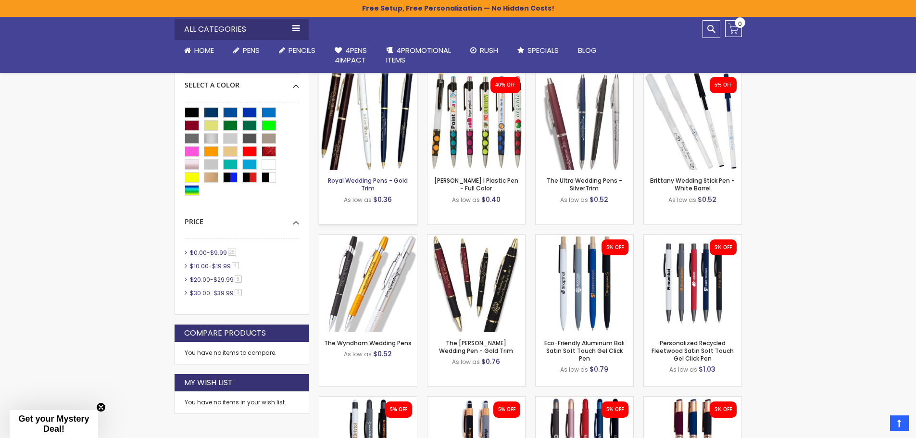 The image size is (916, 438). Describe the element at coordinates (199, 50) in the screenshot. I see `a: Home` at that location.